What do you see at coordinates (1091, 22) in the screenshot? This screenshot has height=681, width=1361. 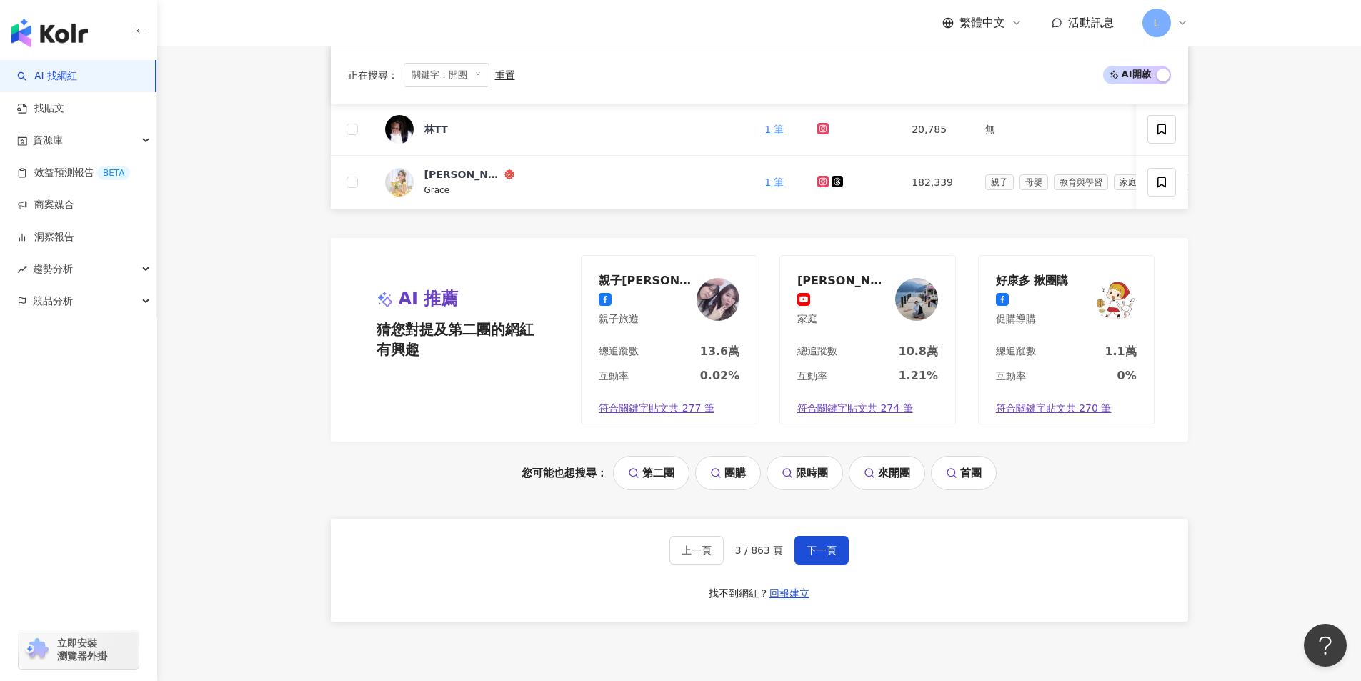 I see `span: 活動訊息` at bounding box center [1091, 22].